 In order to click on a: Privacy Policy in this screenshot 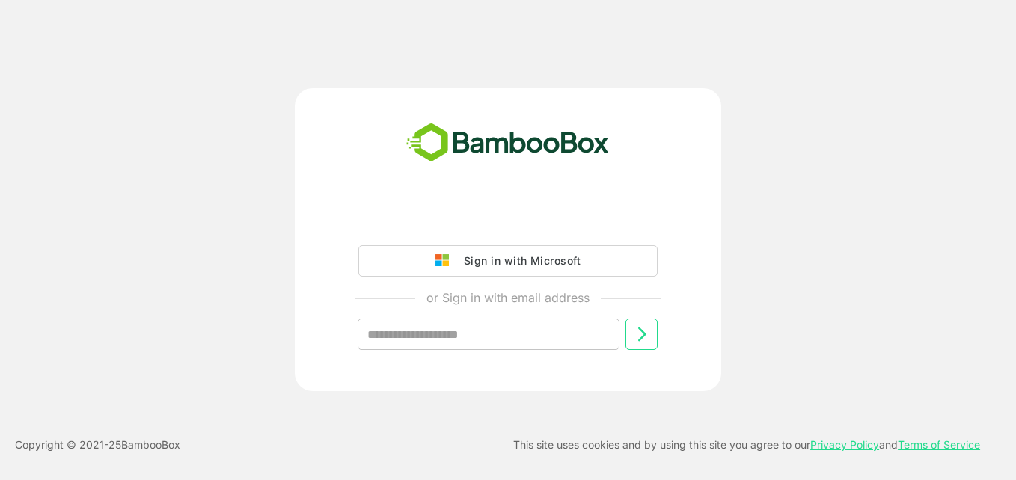, I will do `click(844, 444)`.